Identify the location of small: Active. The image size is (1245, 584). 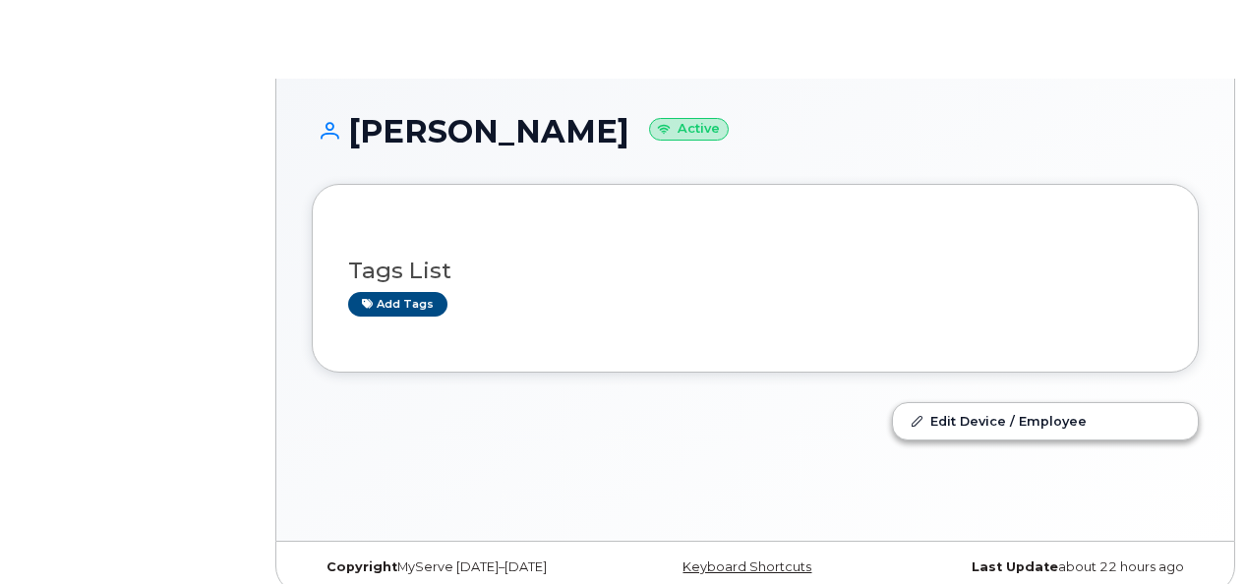
(688, 129).